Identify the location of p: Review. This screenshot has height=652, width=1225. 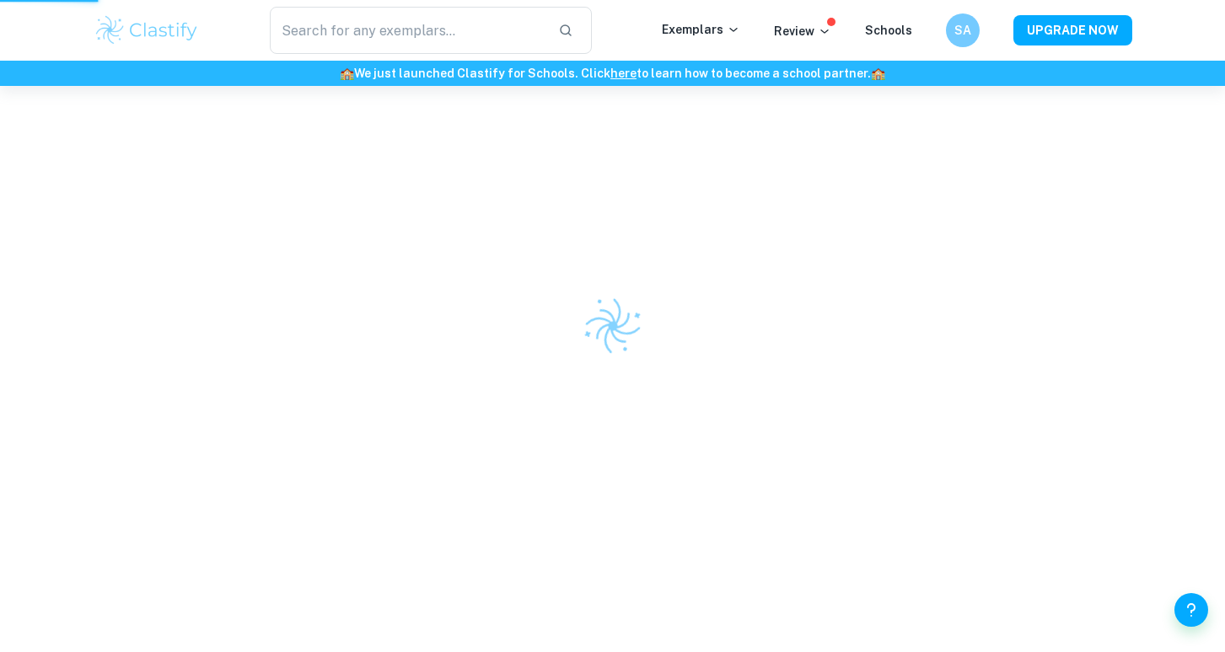
(802, 31).